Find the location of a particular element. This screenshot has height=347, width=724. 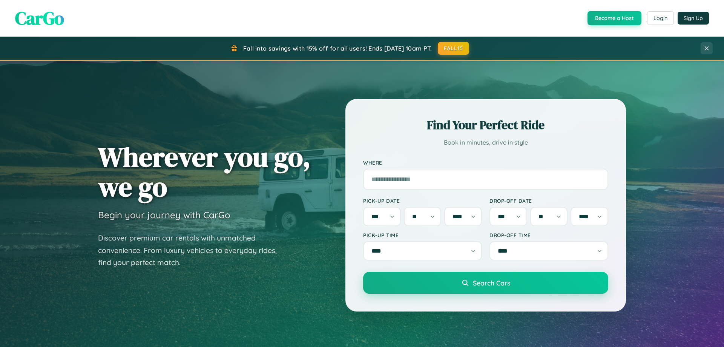

button: Login is located at coordinates (660, 18).